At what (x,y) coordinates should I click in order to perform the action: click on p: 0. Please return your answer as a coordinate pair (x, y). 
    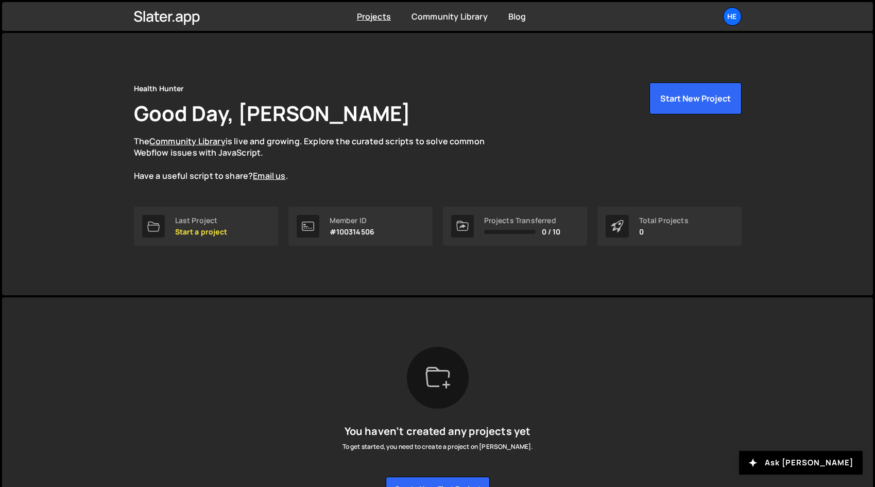
    Looking at the image, I should click on (664, 232).